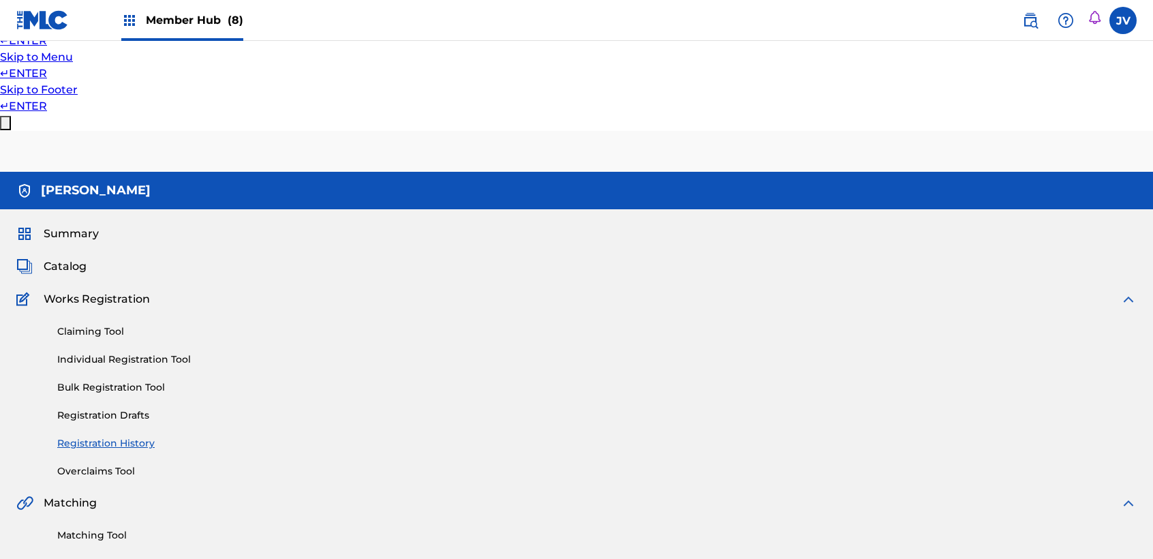  I want to click on img: Works Registration, so click(25, 299).